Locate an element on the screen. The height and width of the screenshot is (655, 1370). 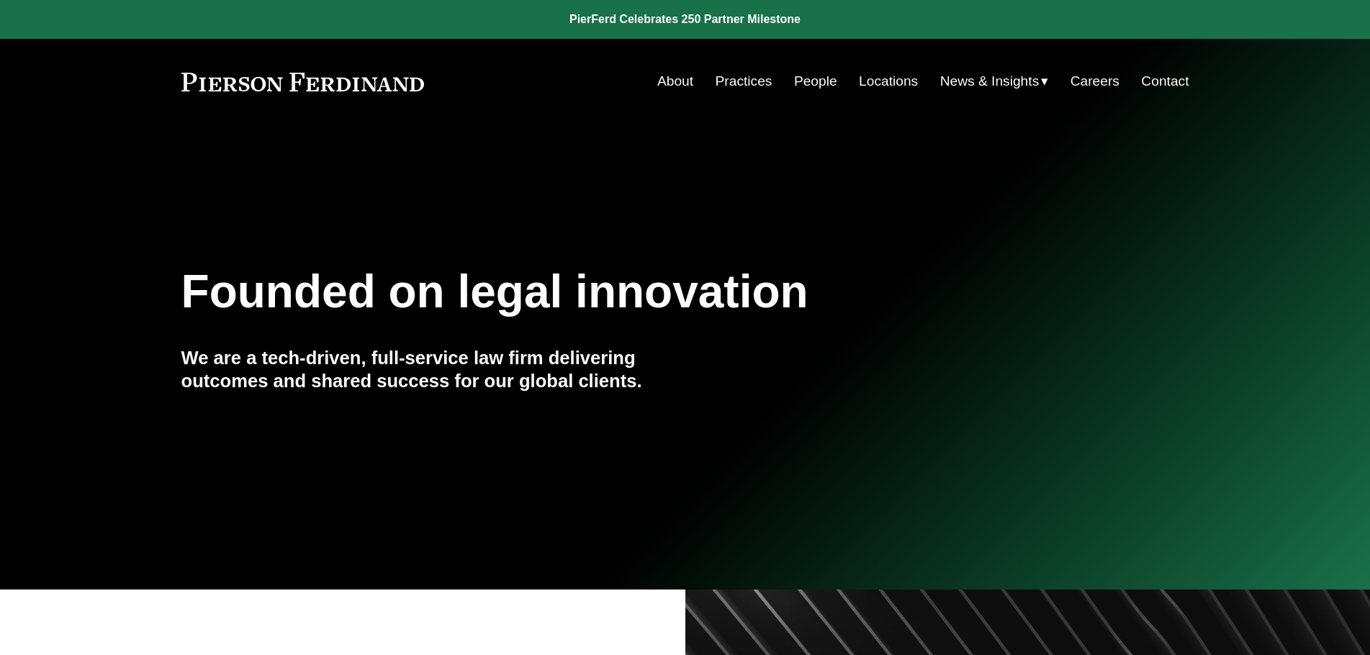
h1: Founded on legal innovation is located at coordinates (601, 292).